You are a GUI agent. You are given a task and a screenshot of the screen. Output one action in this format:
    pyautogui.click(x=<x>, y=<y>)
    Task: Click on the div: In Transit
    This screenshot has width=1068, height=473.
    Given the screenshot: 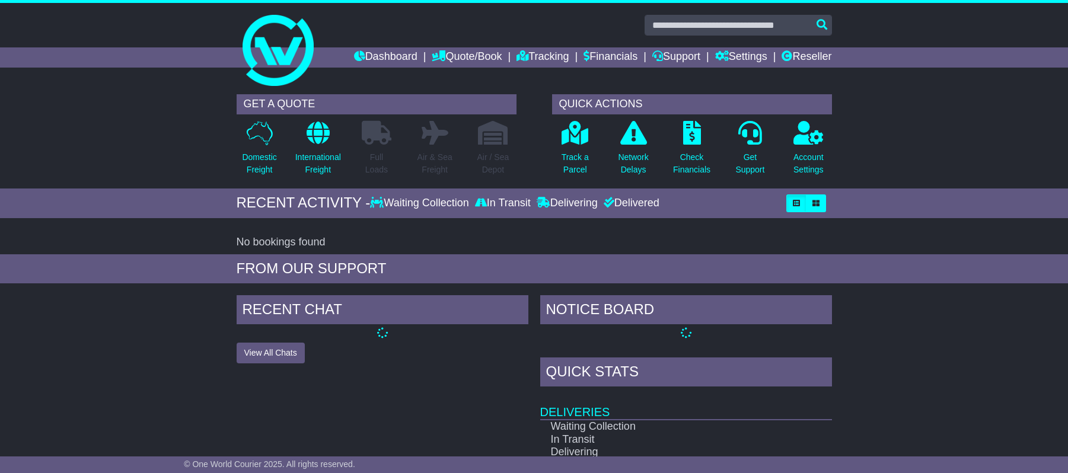 What is the action you would take?
    pyautogui.click(x=503, y=203)
    